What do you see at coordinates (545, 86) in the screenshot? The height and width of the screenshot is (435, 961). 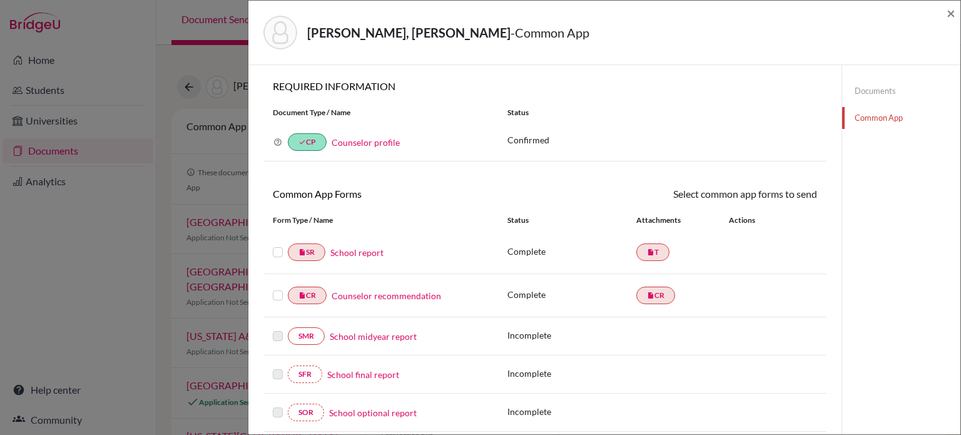 I see `h6: REQUIRED INFORMATION` at bounding box center [545, 86].